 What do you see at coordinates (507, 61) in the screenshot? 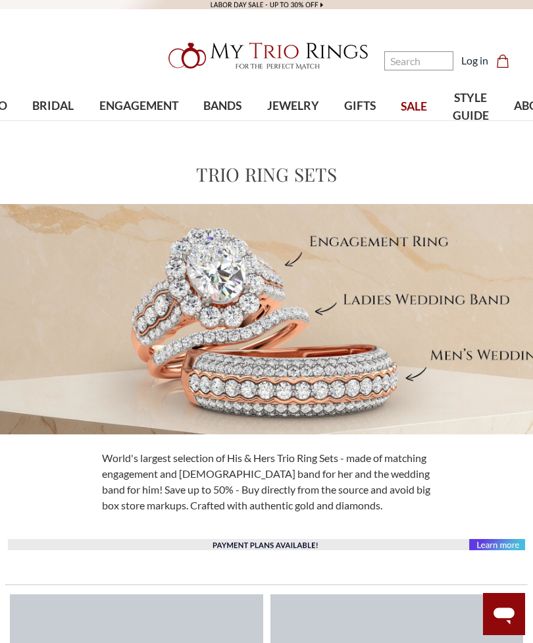
I see `a: Cart with 0 items` at bounding box center [507, 61].